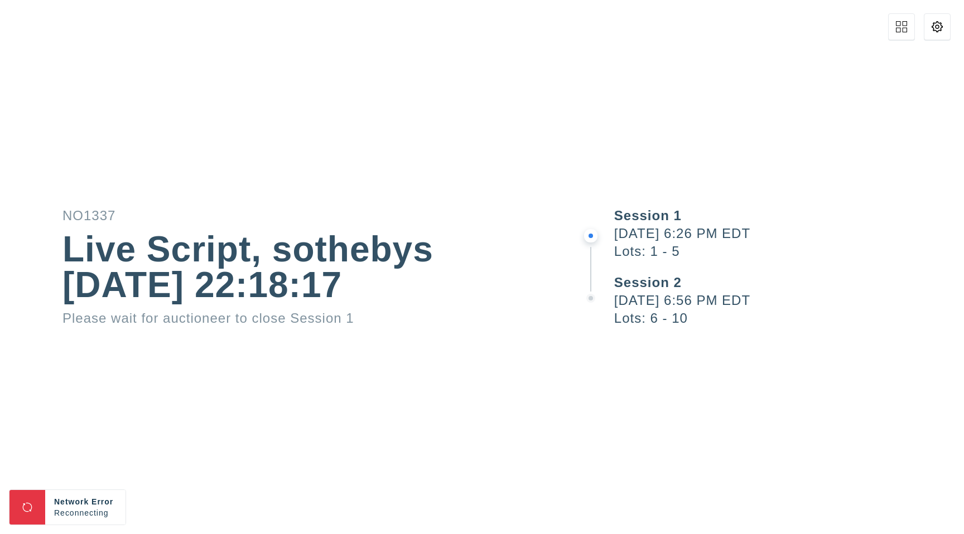 The width and height of the screenshot is (964, 534). I want to click on div: Session 2, so click(789, 283).